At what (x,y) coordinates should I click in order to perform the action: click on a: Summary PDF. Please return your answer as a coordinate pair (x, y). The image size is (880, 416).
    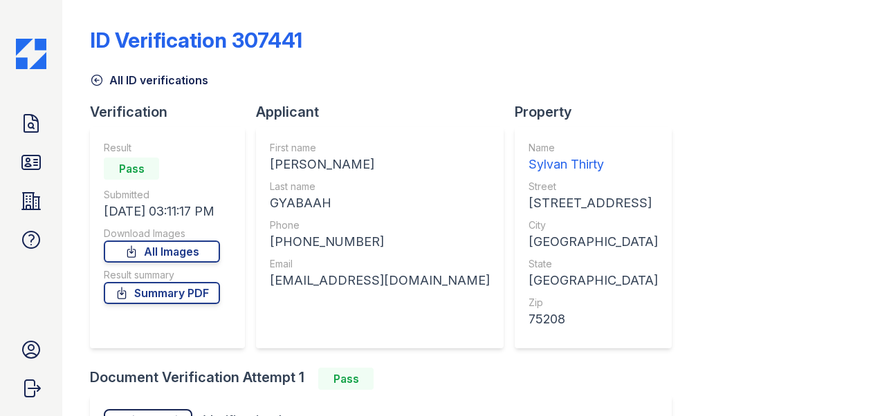
    Looking at the image, I should click on (162, 293).